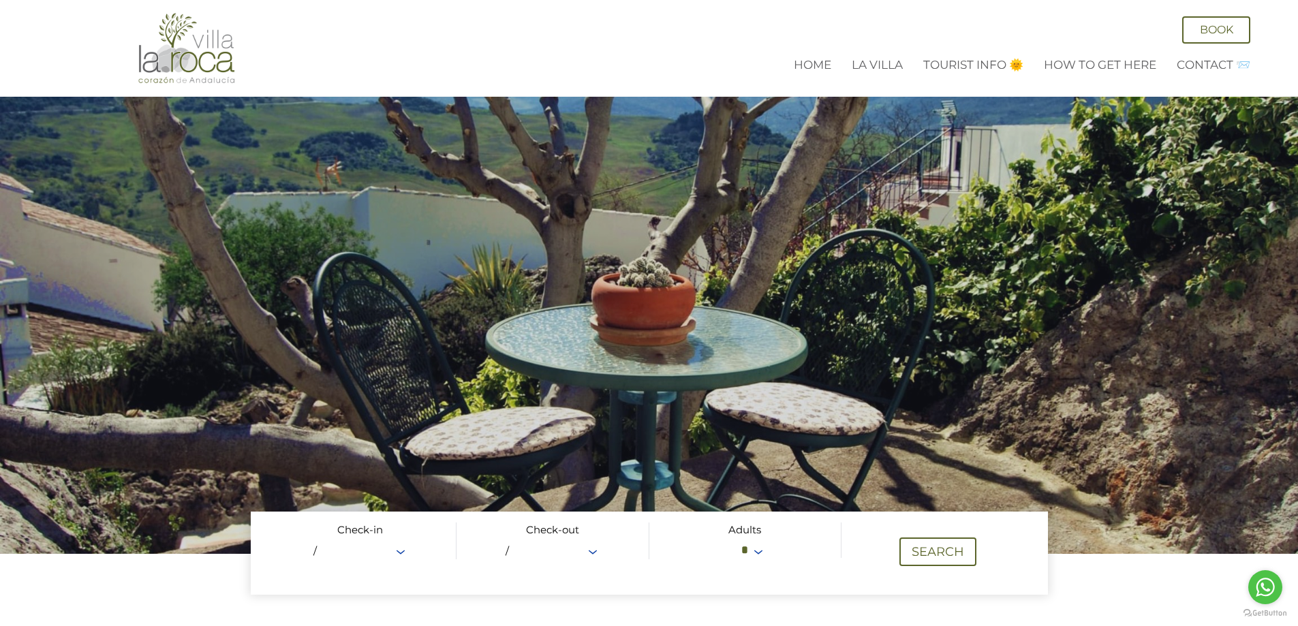 The width and height of the screenshot is (1298, 626). I want to click on a: Go to GetButton.io website, so click(1265, 613).